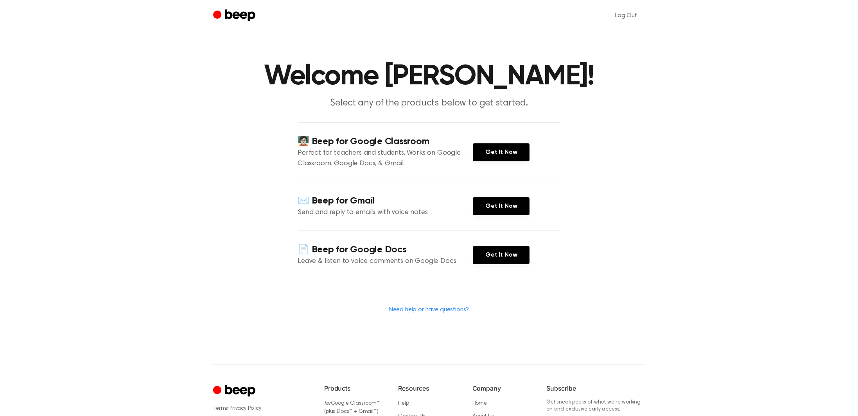 This screenshot has height=416, width=858. Describe the element at coordinates (235, 391) in the screenshot. I see `a: Cruip` at that location.